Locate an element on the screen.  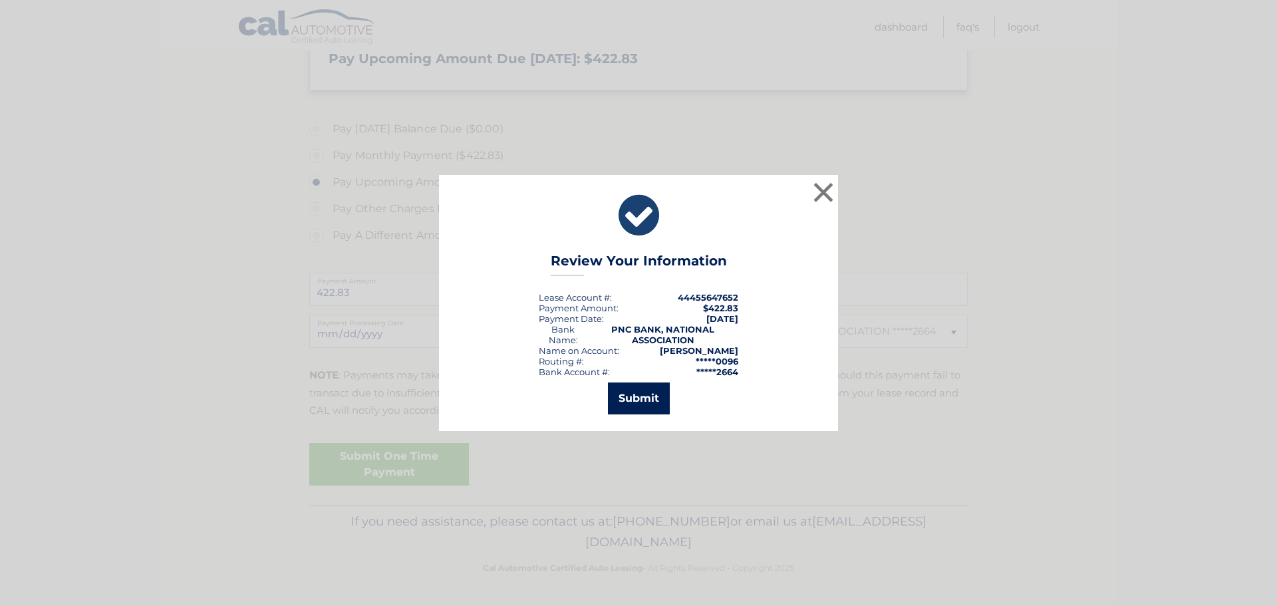
div: Bank Account #: is located at coordinates (574, 372).